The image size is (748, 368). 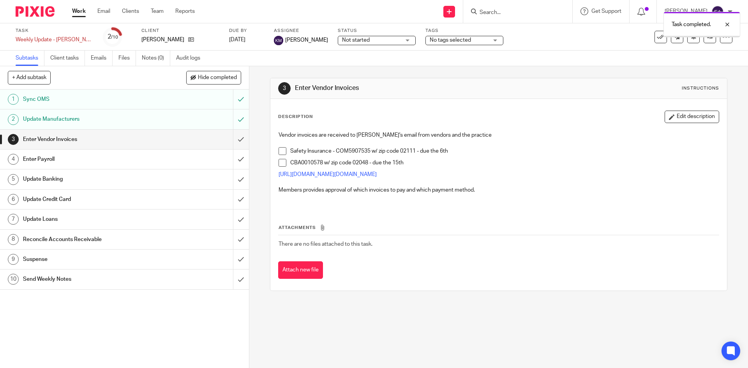 I want to click on a: Subtasks, so click(x=30, y=58).